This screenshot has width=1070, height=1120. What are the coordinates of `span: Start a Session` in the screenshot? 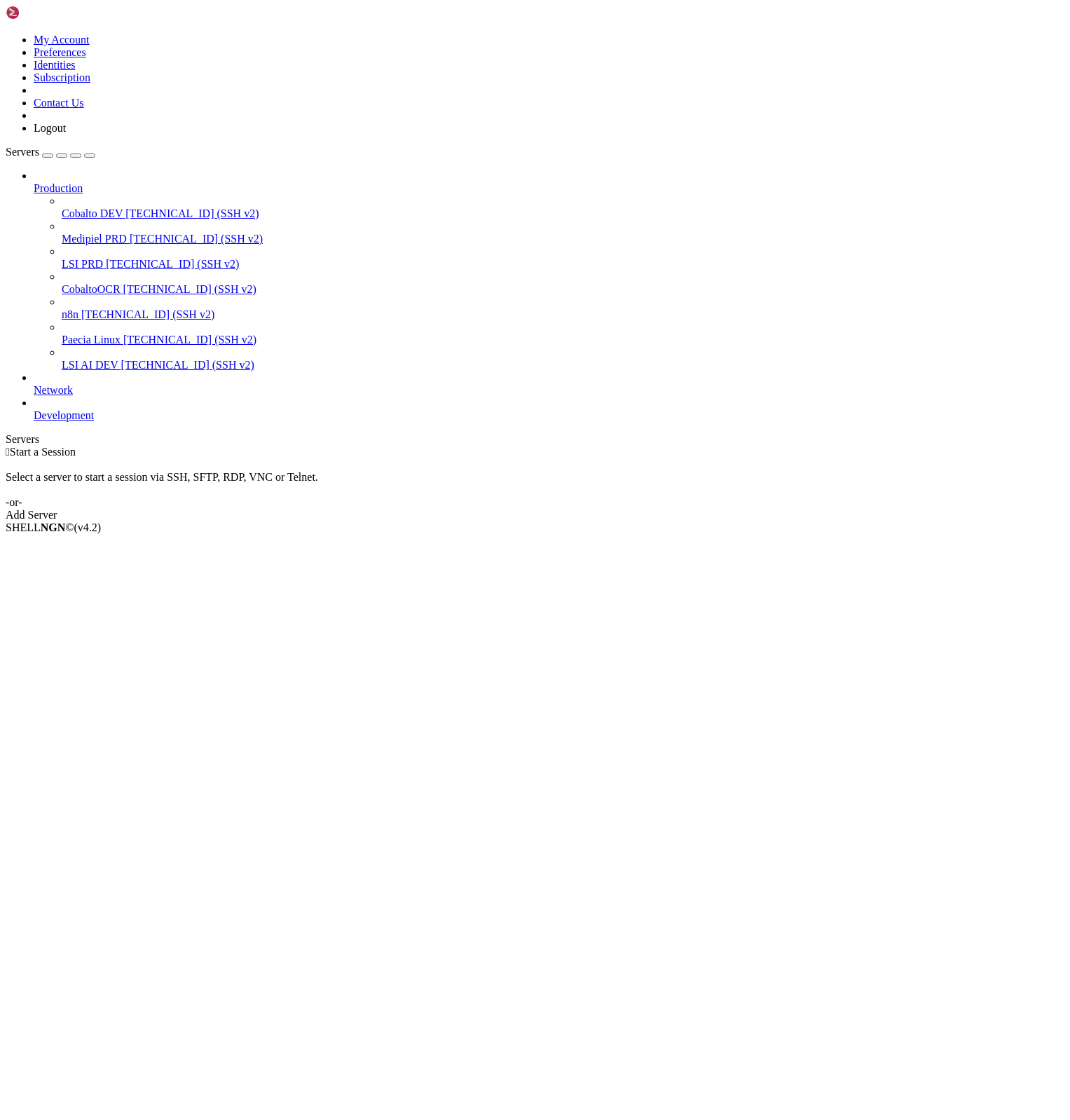 It's located at (43, 451).